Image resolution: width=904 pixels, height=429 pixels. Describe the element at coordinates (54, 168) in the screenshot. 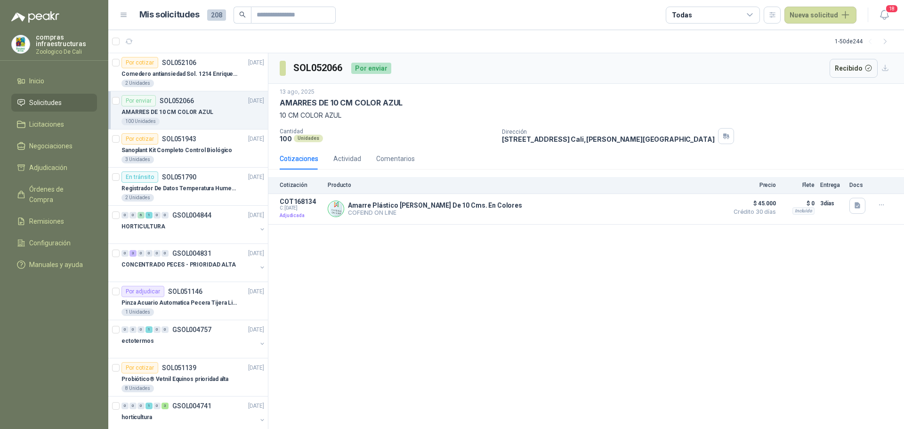

I see `a: Adjudicación` at that location.